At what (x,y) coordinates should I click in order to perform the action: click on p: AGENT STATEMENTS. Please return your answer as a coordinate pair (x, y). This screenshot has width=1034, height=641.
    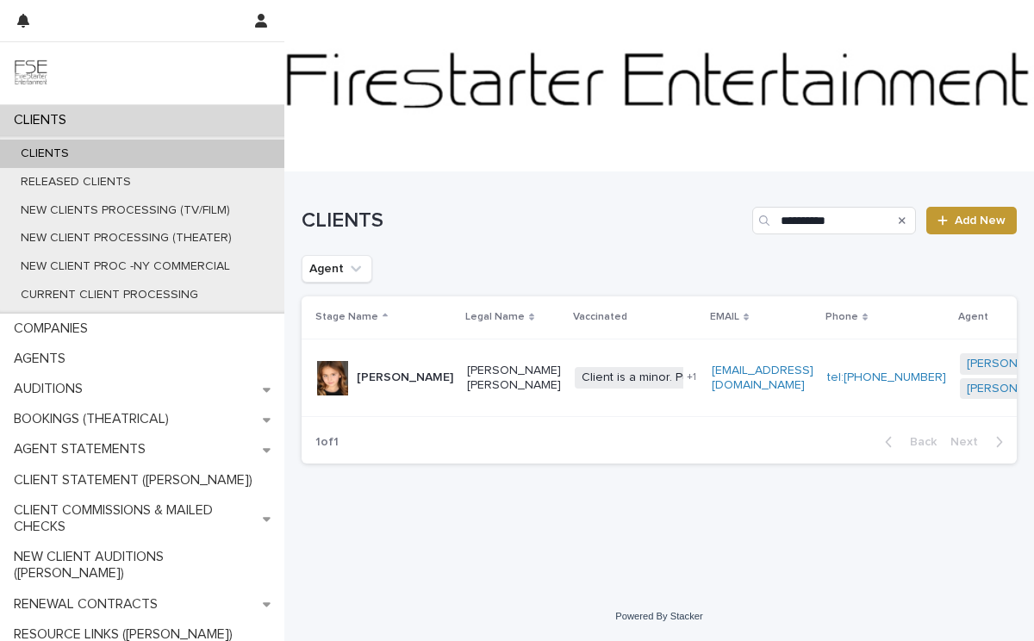
    Looking at the image, I should click on (83, 449).